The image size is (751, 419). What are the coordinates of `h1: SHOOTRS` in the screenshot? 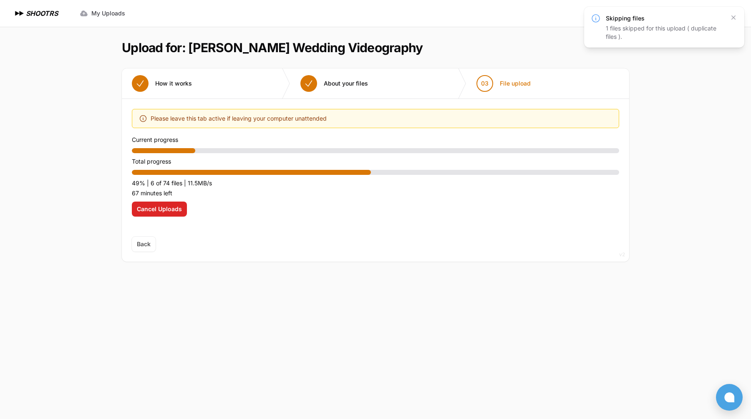 It's located at (42, 13).